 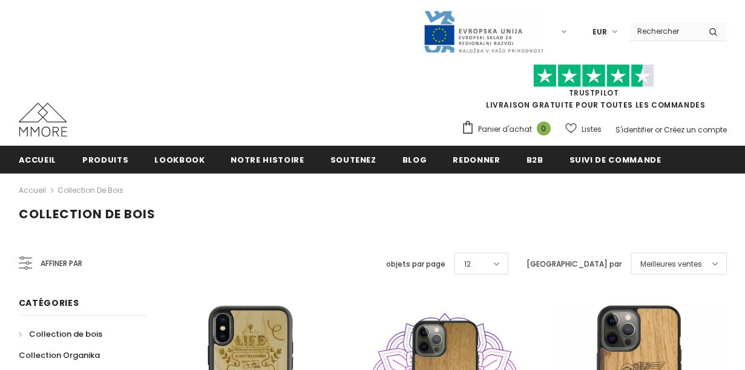 I want to click on span: soutenez, so click(x=353, y=160).